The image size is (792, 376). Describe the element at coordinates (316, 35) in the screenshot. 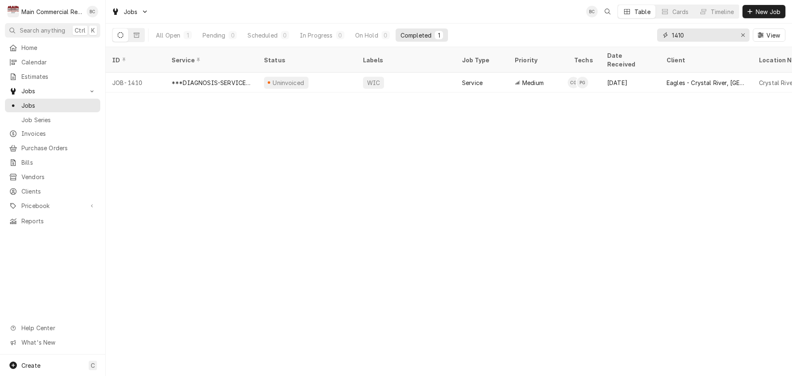

I see `div: In Progress` at that location.